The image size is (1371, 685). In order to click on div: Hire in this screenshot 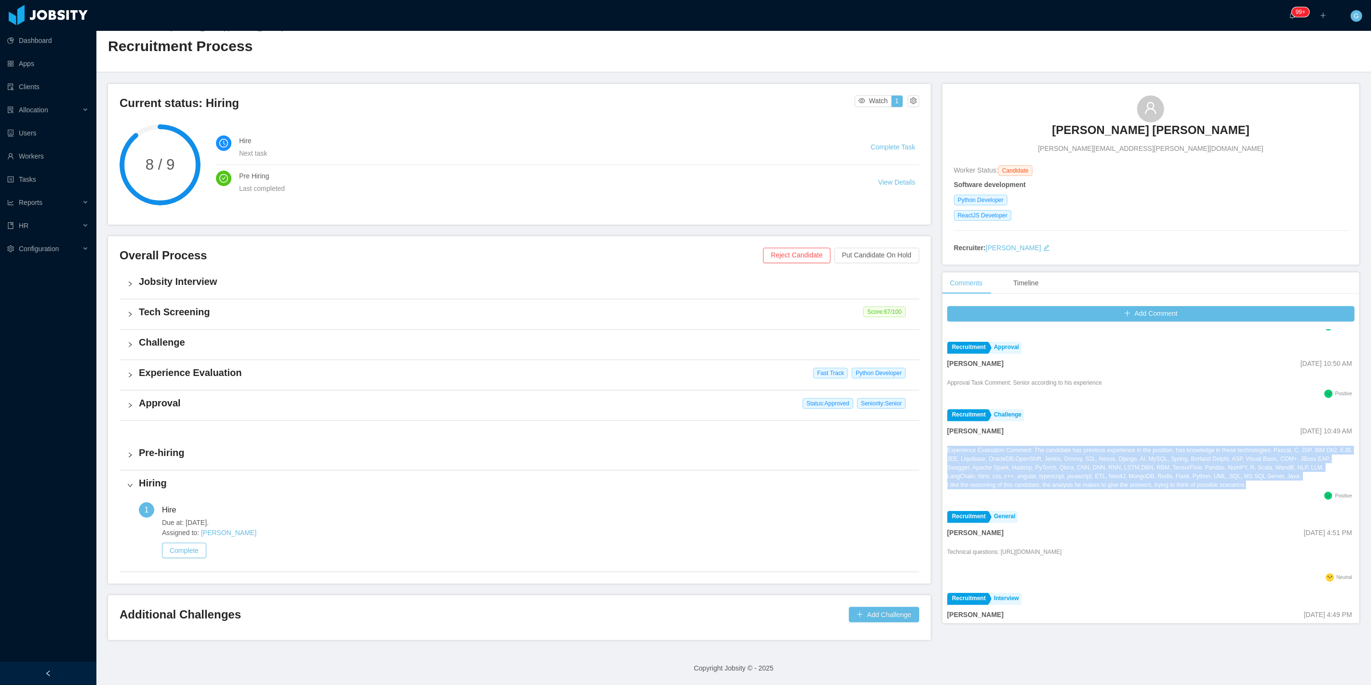, I will do `click(173, 510)`.